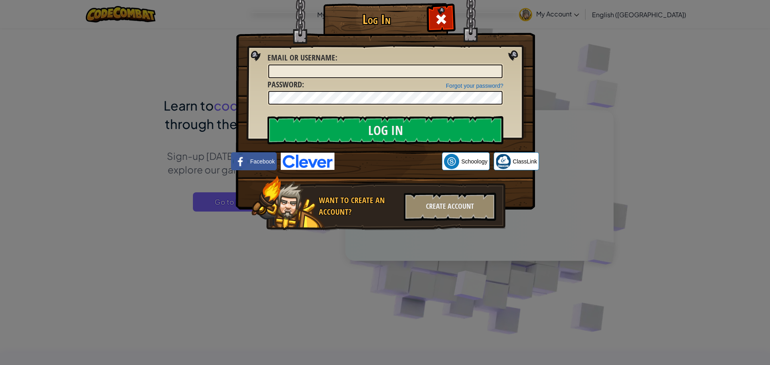 The width and height of the screenshot is (770, 365). I want to click on img: classlink-logo-small.png, so click(503, 162).